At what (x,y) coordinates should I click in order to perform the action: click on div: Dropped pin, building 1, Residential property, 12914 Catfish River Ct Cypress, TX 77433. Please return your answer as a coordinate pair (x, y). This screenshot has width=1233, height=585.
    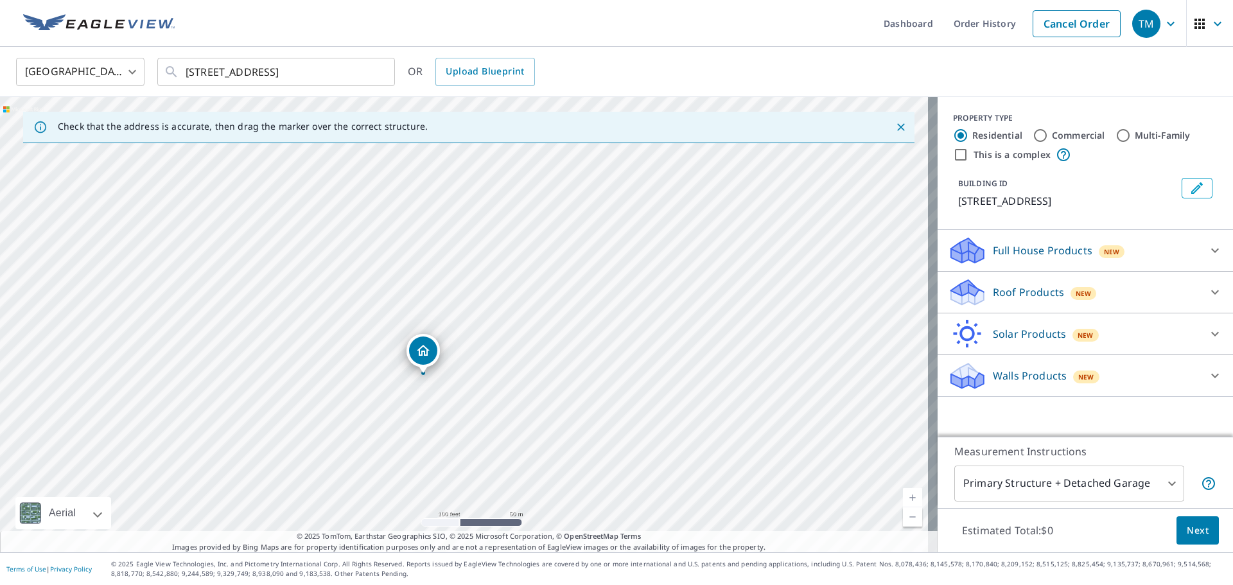
    Looking at the image, I should click on (423, 354).